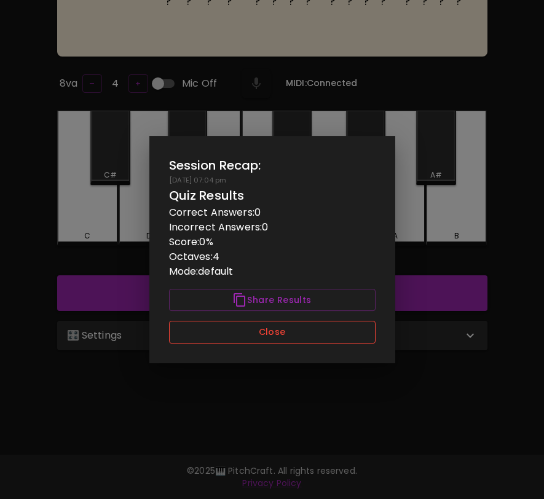 This screenshot has height=499, width=544. Describe the element at coordinates (272, 300) in the screenshot. I see `button: Share Results` at that location.